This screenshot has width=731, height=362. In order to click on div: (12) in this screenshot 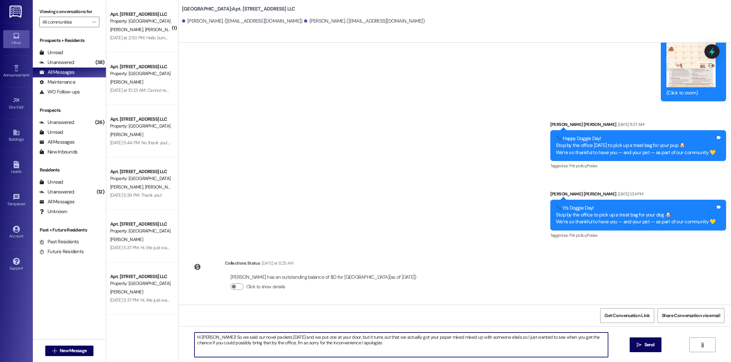, I will do `click(100, 192)`.